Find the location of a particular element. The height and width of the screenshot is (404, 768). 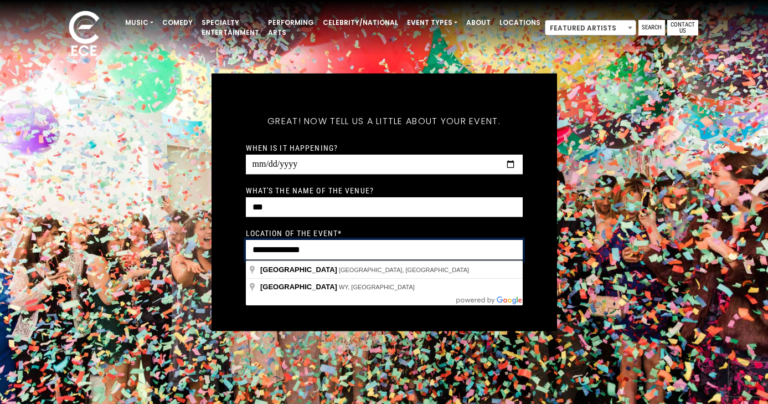

a: Celebrity/National is located at coordinates (360, 23).